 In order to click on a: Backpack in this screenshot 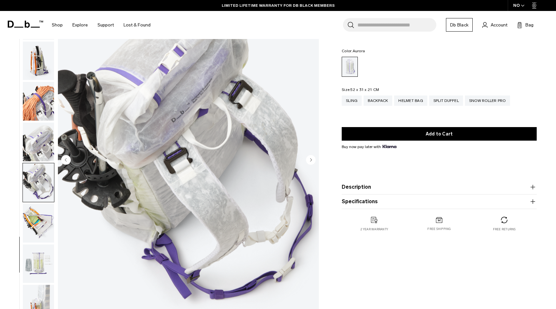, I will do `click(378, 100)`.